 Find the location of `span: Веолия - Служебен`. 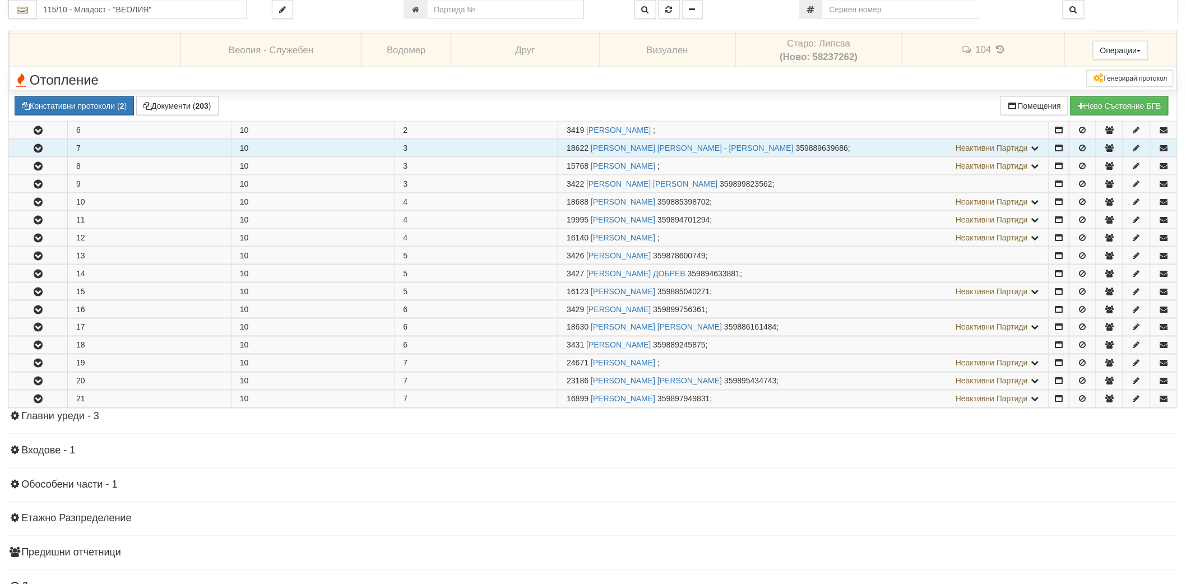

span: Веолия - Служебен is located at coordinates (271, 50).